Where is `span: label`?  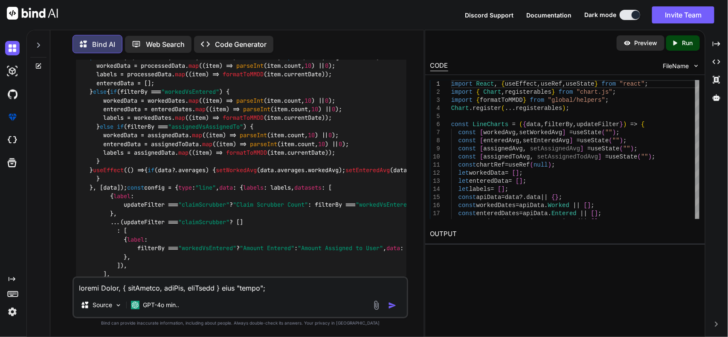 span: label is located at coordinates (122, 196).